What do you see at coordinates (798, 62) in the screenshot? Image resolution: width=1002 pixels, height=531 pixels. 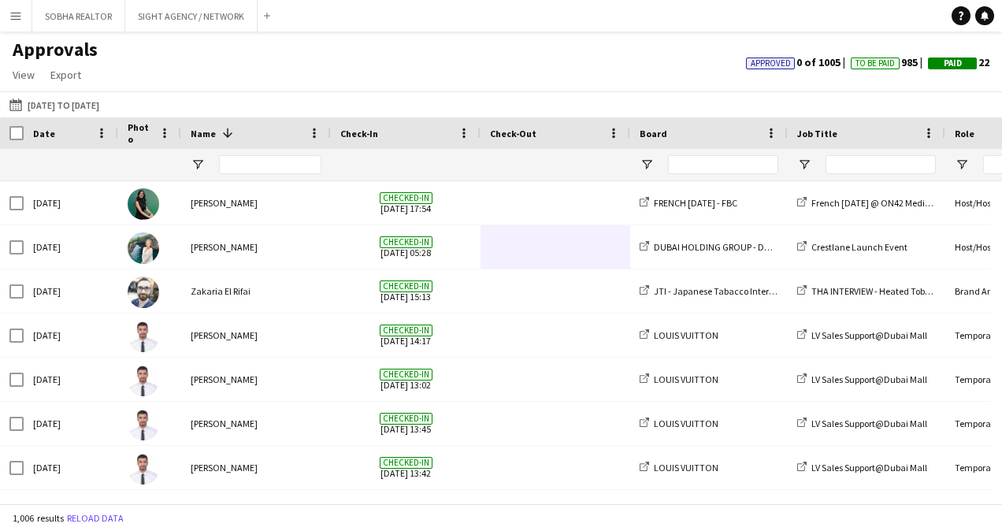 I see `span: 0 of 1005` at bounding box center [798, 62].